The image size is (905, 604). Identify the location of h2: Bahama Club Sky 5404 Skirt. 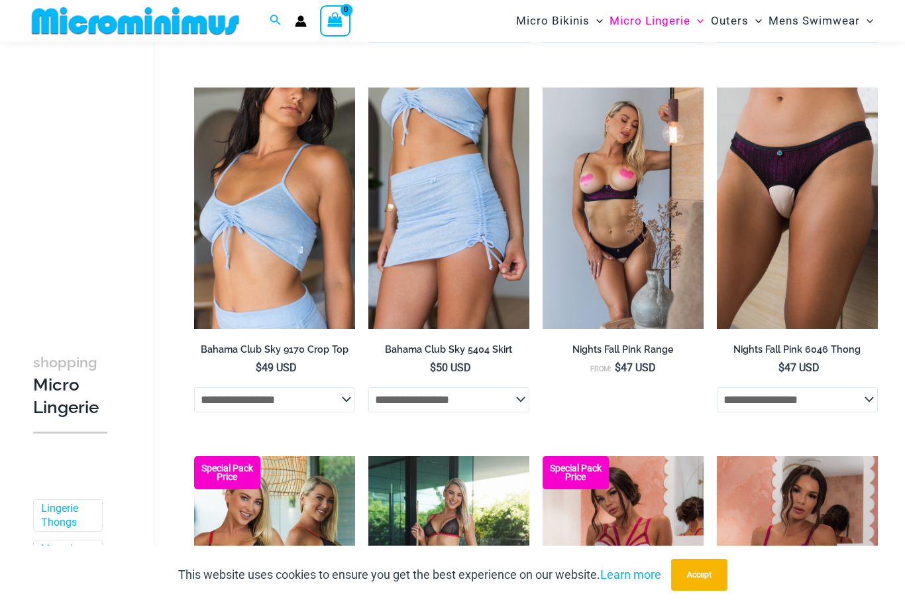
(449, 349).